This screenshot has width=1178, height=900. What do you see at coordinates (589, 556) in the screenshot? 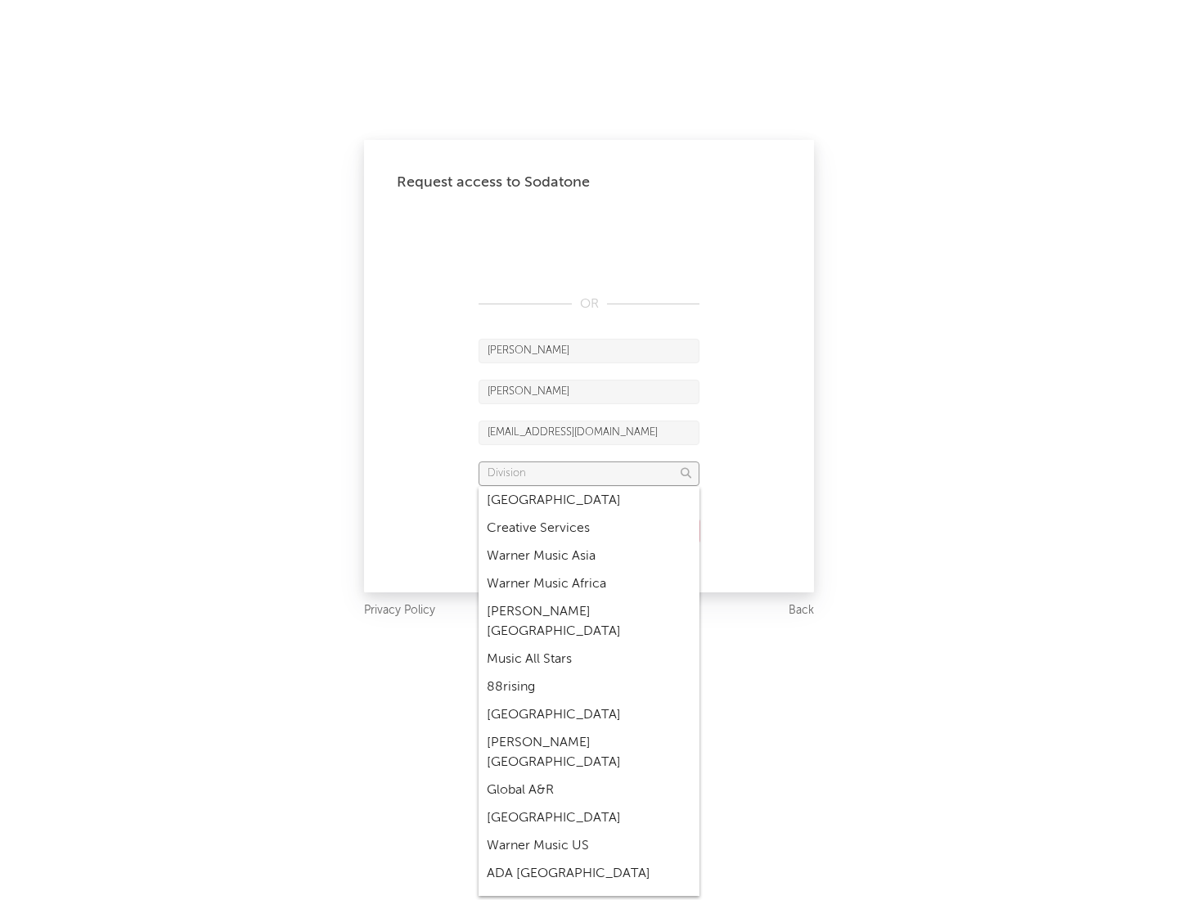
I see `div: Warner Music Asia` at bounding box center [589, 556].